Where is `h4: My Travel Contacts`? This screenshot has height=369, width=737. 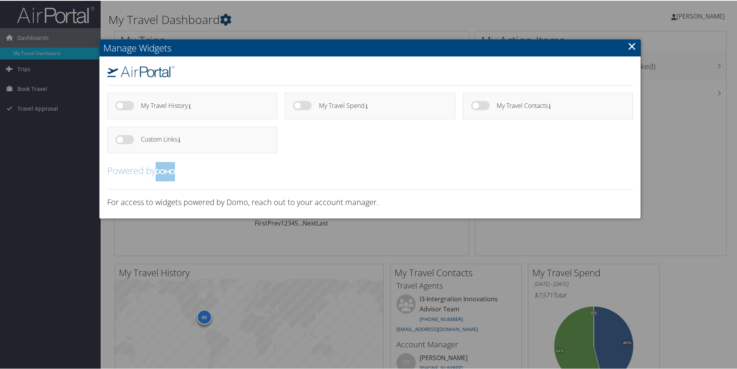 h4: My Travel Contacts is located at coordinates (558, 105).